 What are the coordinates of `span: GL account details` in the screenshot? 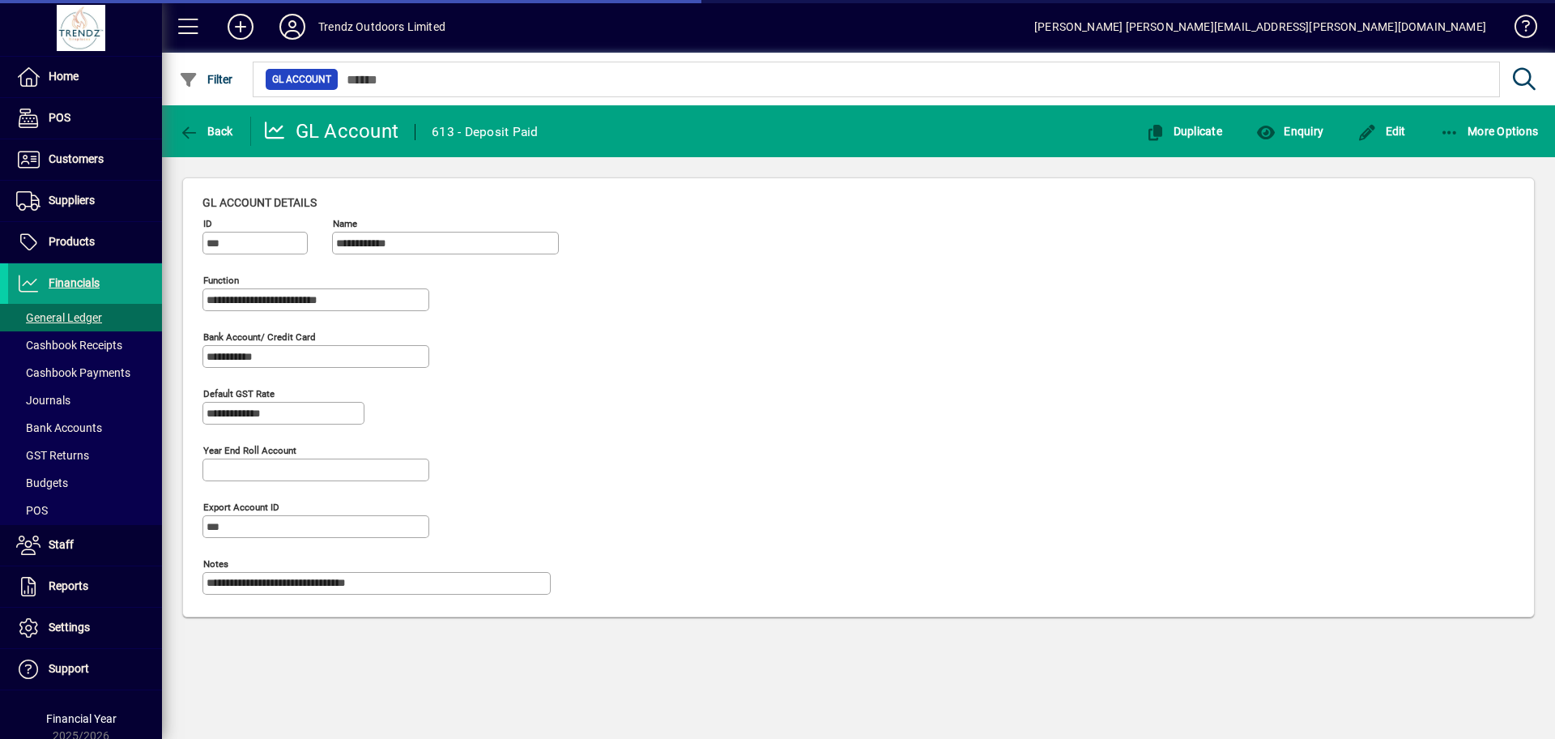 It's located at (259, 203).